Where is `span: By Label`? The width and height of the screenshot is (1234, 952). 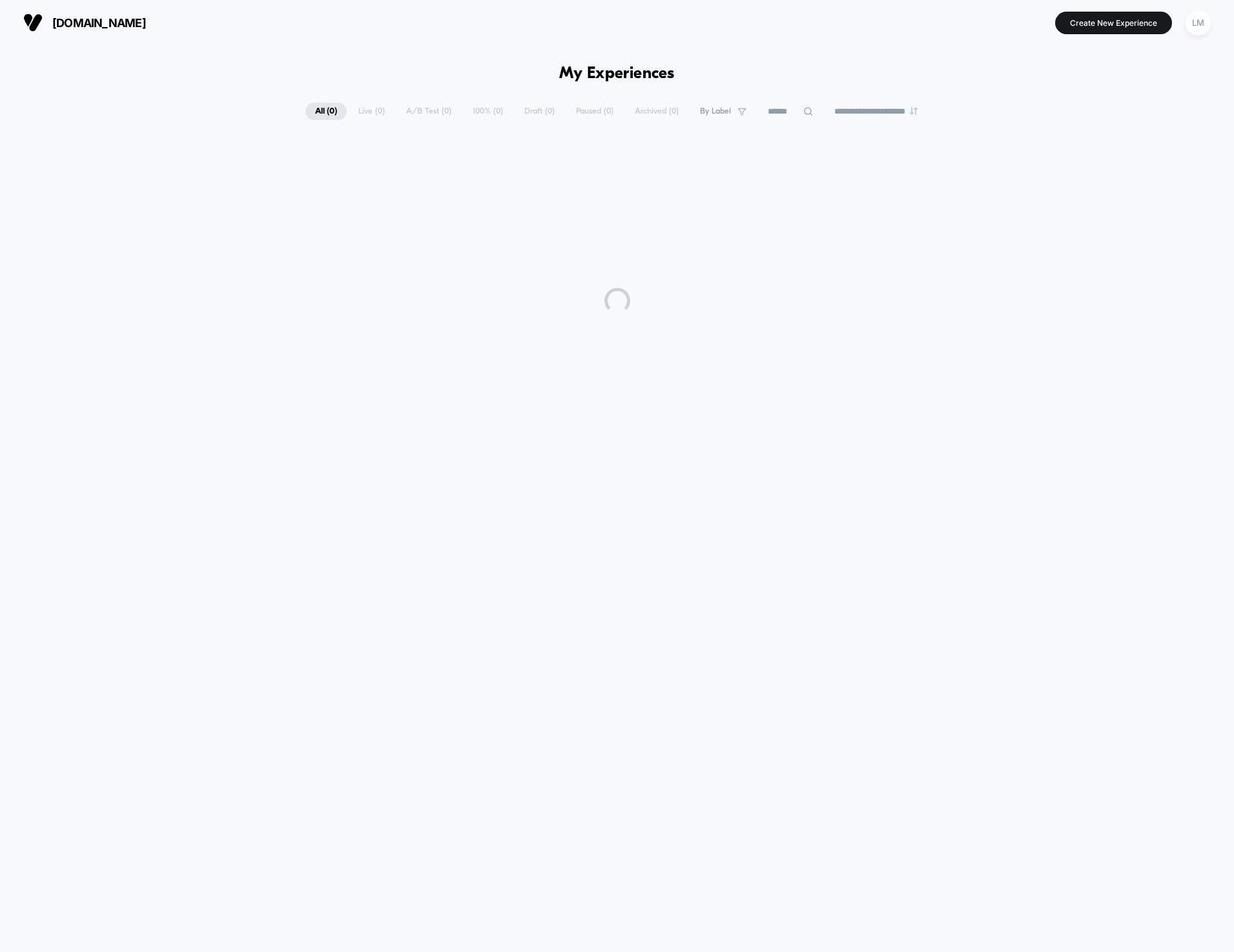 span: By Label is located at coordinates (716, 111).